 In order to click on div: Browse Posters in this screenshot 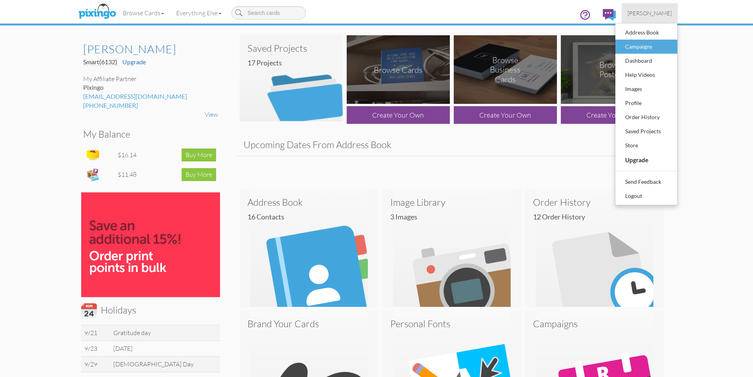, I will do `click(612, 70)`.